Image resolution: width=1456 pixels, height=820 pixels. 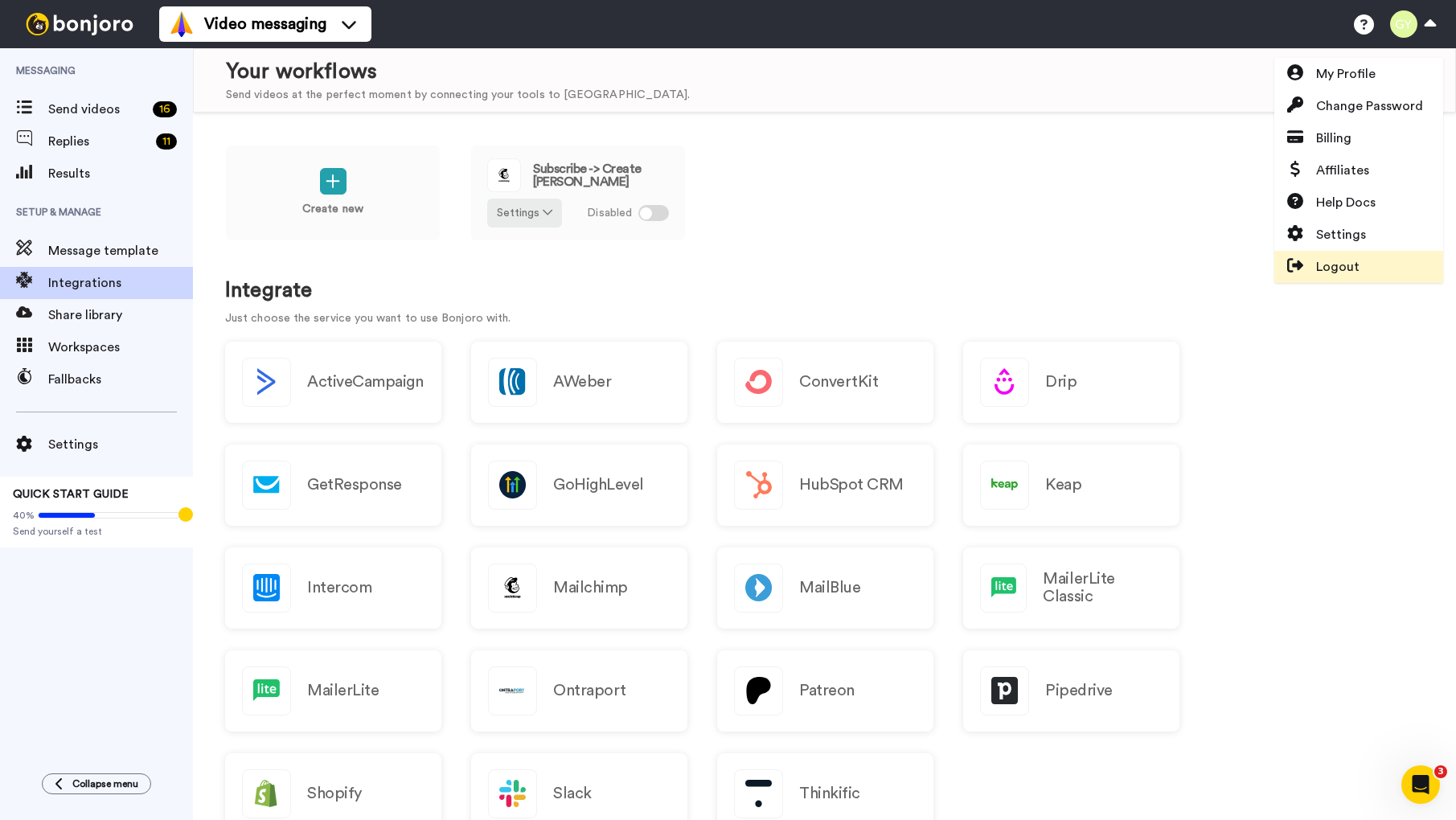 What do you see at coordinates (573, 794) in the screenshot?
I see `h2: Slack` at bounding box center [573, 794].